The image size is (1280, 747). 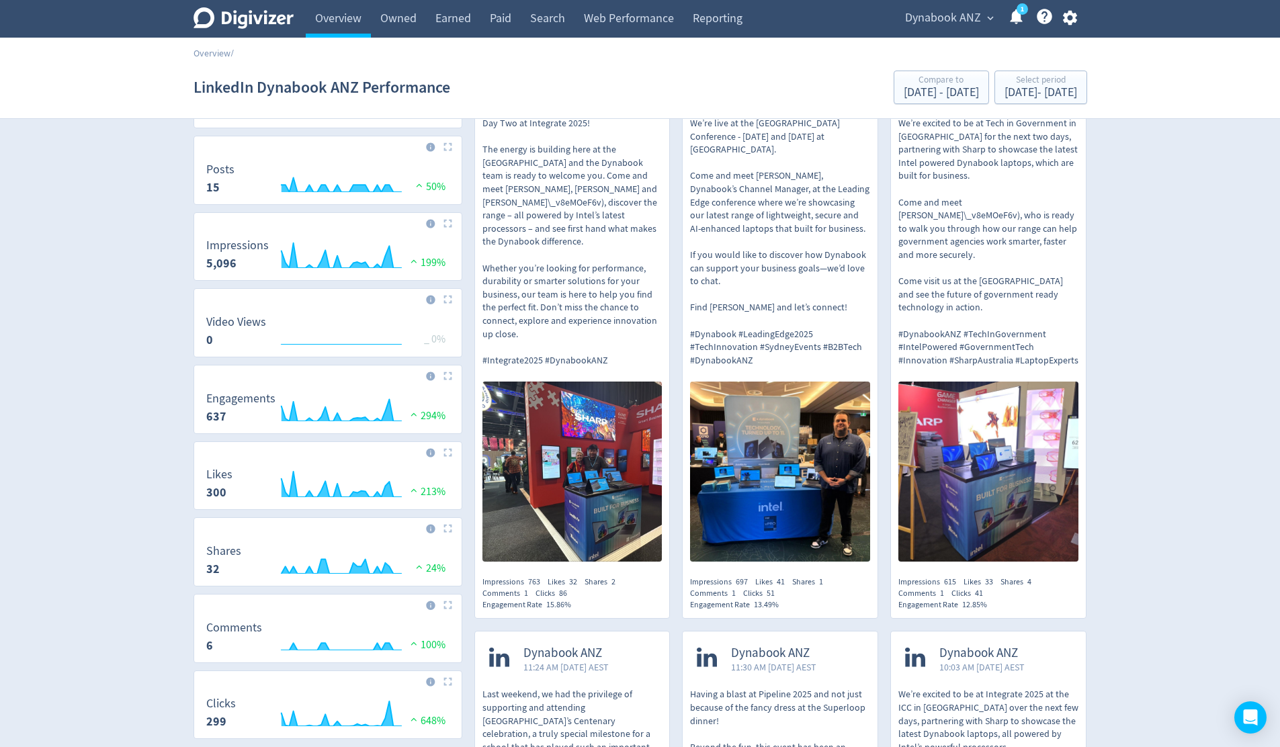 I want to click on svg: Impressions 5,096, so click(x=328, y=257).